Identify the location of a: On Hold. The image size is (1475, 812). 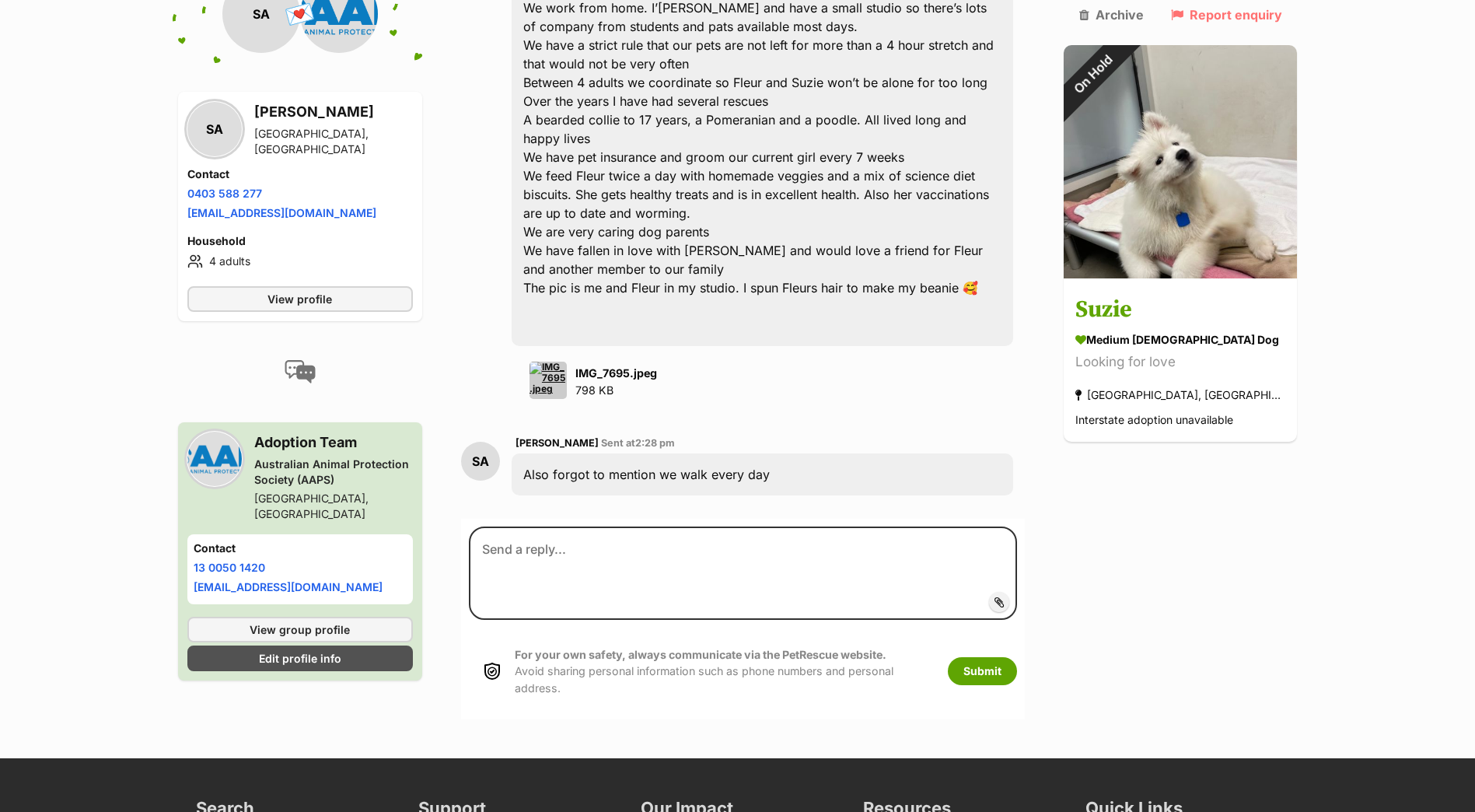
(1180, 273).